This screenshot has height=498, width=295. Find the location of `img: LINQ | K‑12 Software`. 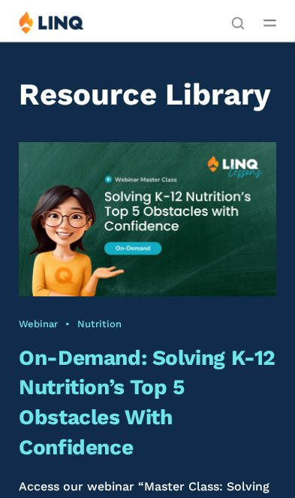

img: LINQ | K‑12 Software is located at coordinates (51, 22).